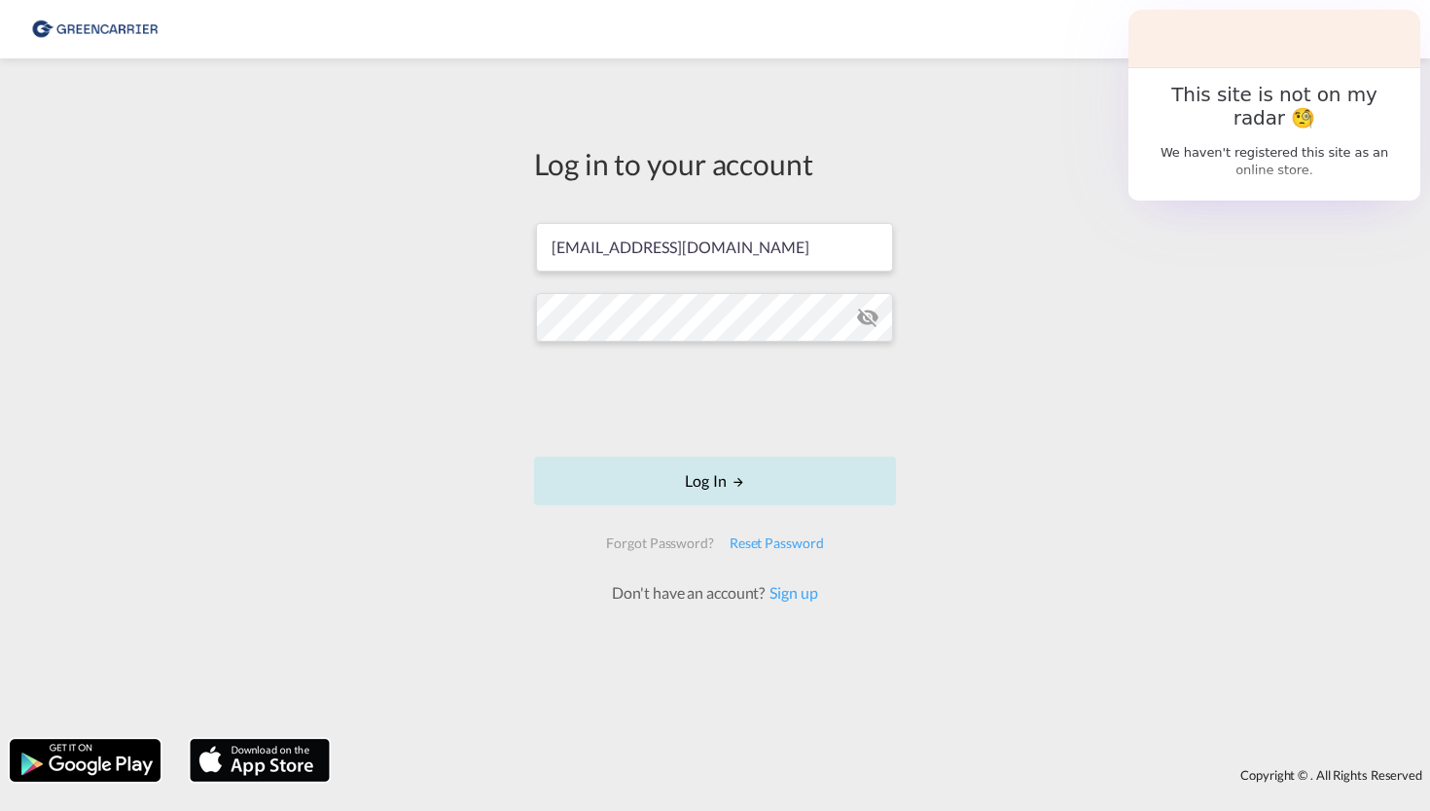  Describe the element at coordinates (791, 592) in the screenshot. I see `a: Sign up` at that location.